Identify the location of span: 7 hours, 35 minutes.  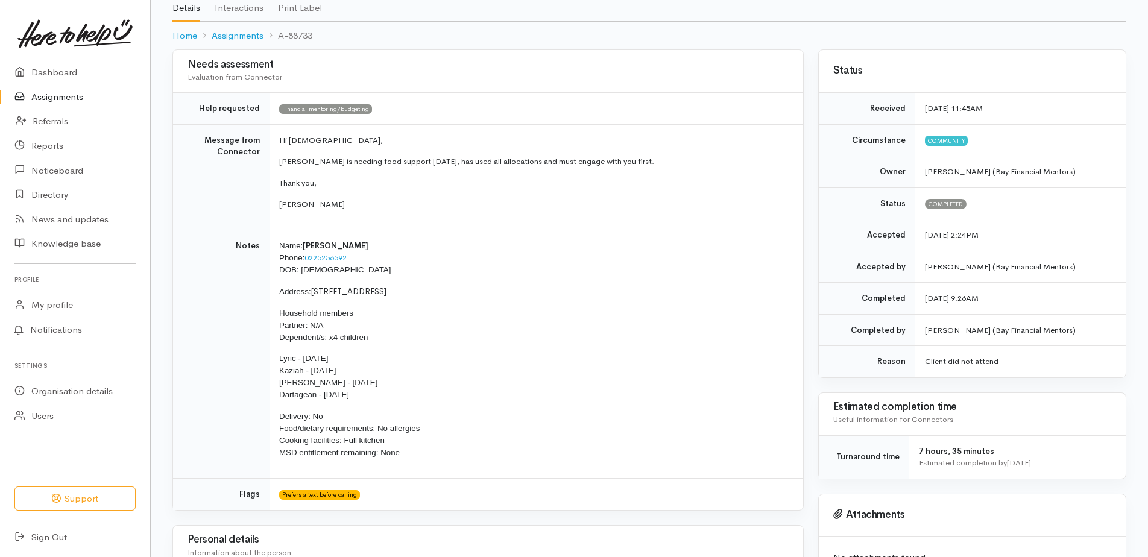
(956, 451).